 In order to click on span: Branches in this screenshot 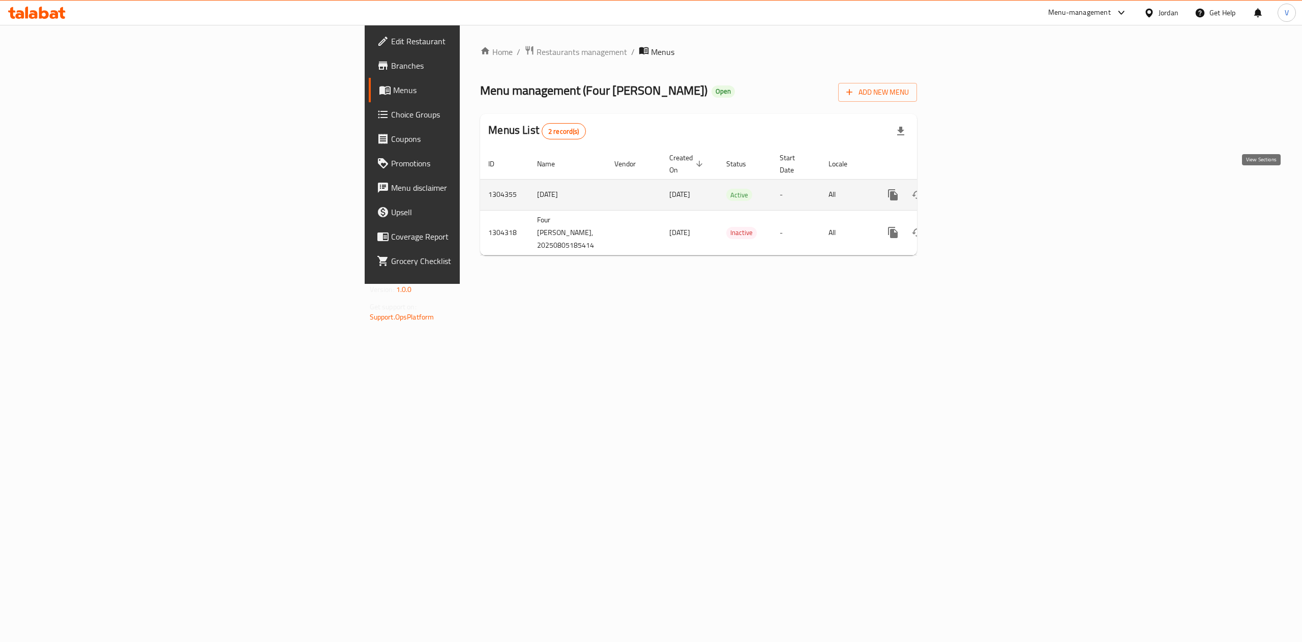, I will do `click(483, 66)`.